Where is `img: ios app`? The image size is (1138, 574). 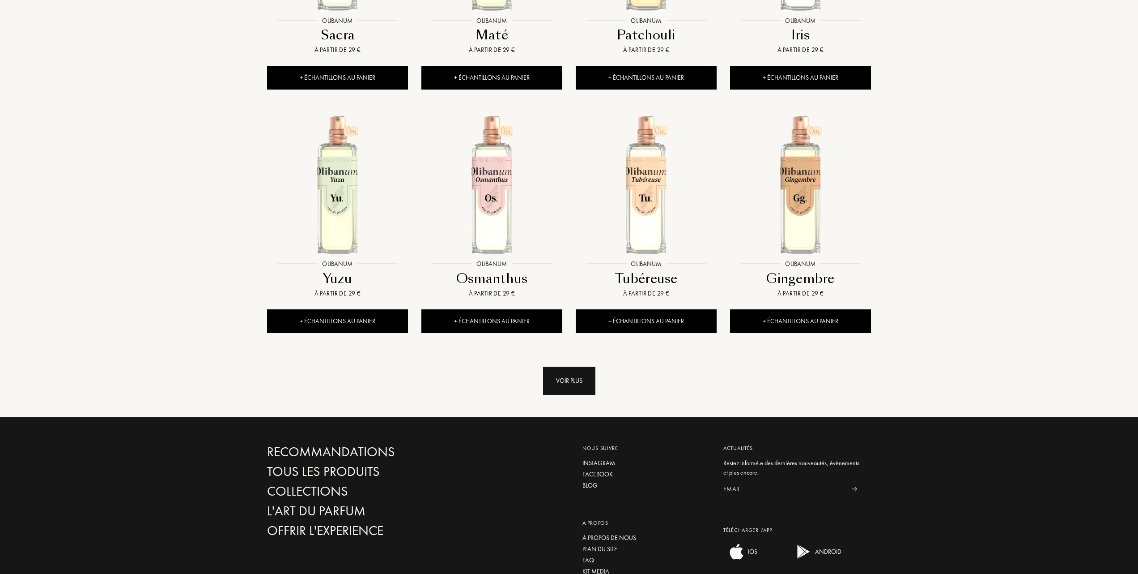 img: ios app is located at coordinates (737, 551).